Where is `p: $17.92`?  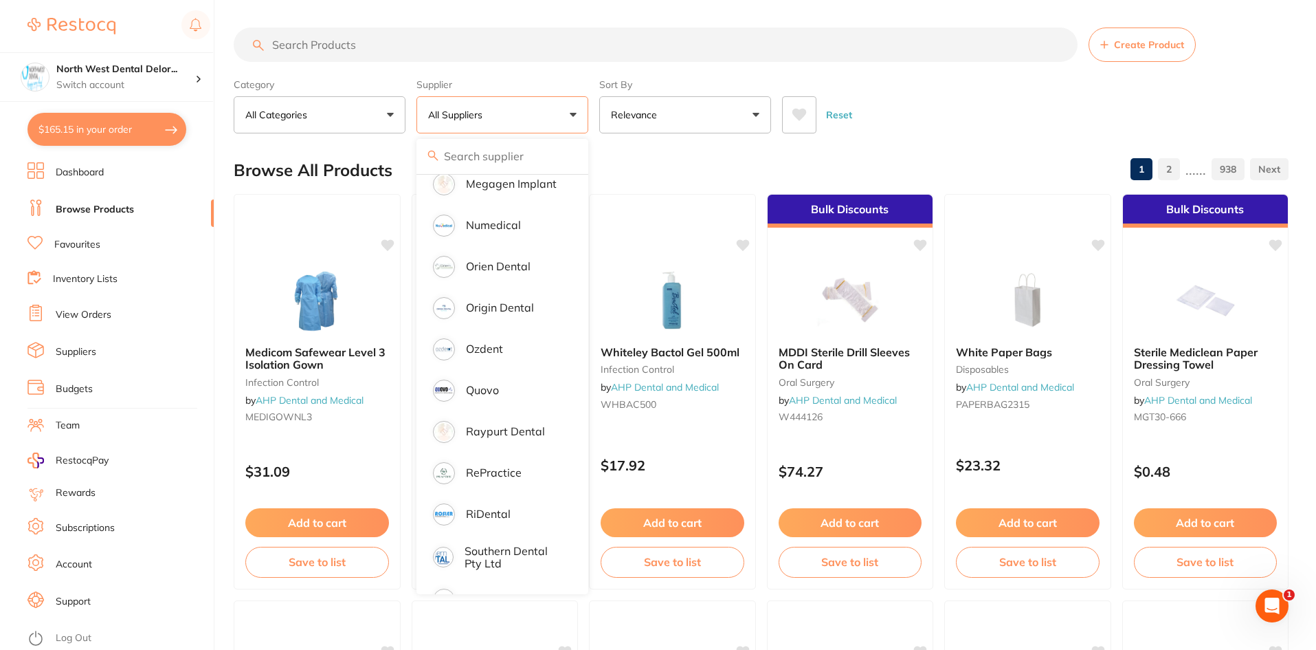
p: $17.92 is located at coordinates (672, 465).